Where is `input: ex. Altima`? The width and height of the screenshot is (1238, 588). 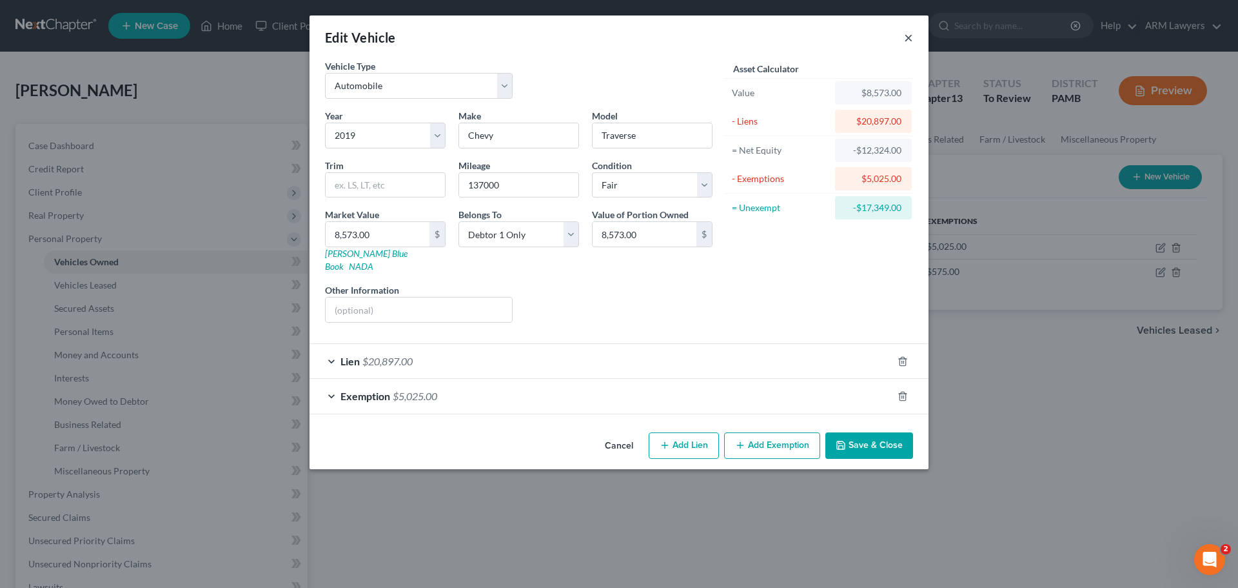 input: ex. Altima is located at coordinates (652, 135).